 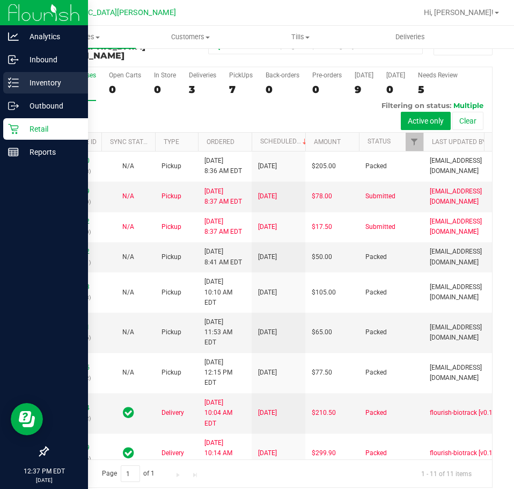 What do you see at coordinates (324, 292) in the screenshot?
I see `span: $105.00` at bounding box center [324, 292].